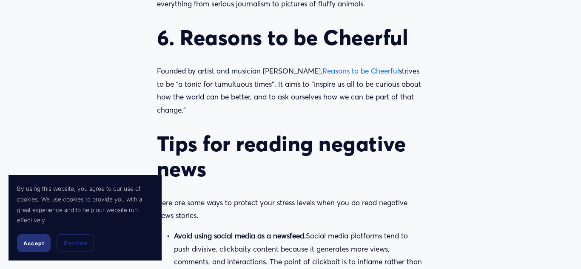  What do you see at coordinates (361, 71) in the screenshot?
I see `span: Reasons to be Cheerful` at bounding box center [361, 71].